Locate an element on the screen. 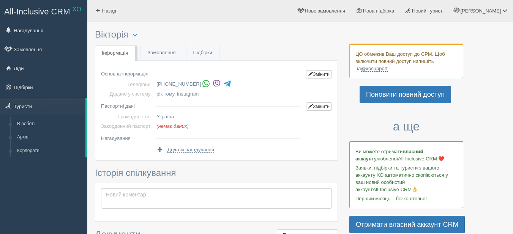  sup: XO is located at coordinates (77, 9).